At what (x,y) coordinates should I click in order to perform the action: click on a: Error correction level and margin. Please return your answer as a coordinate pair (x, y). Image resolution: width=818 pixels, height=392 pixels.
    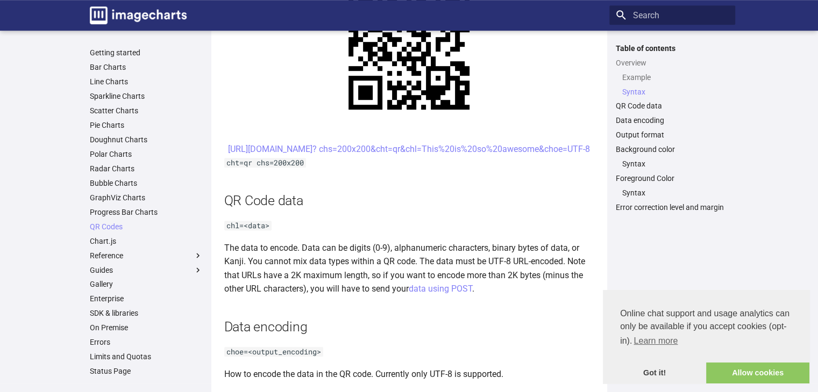
    Looking at the image, I should click on (672, 207).